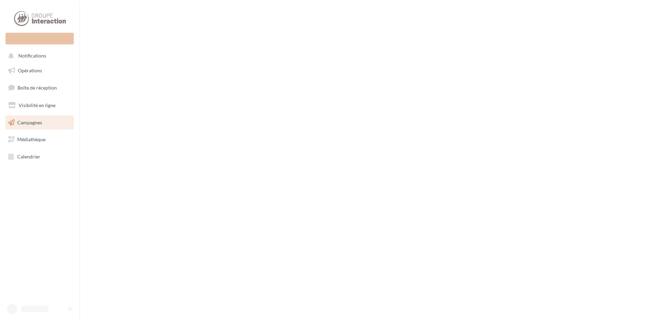  What do you see at coordinates (37, 105) in the screenshot?
I see `span: Visibilité en ligne` at bounding box center [37, 105].